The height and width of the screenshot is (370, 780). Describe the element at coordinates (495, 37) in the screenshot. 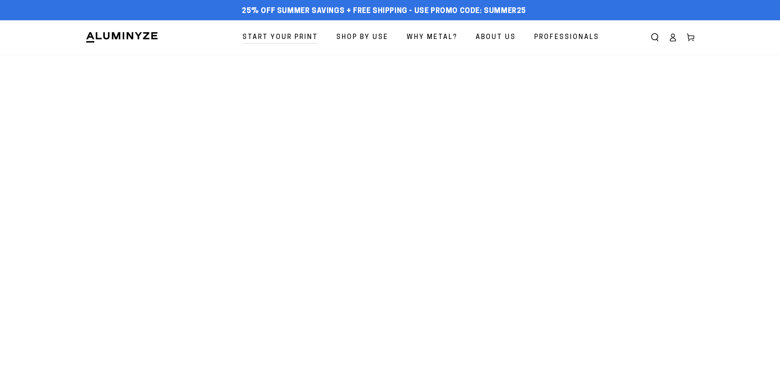

I see `span: About Us` at that location.